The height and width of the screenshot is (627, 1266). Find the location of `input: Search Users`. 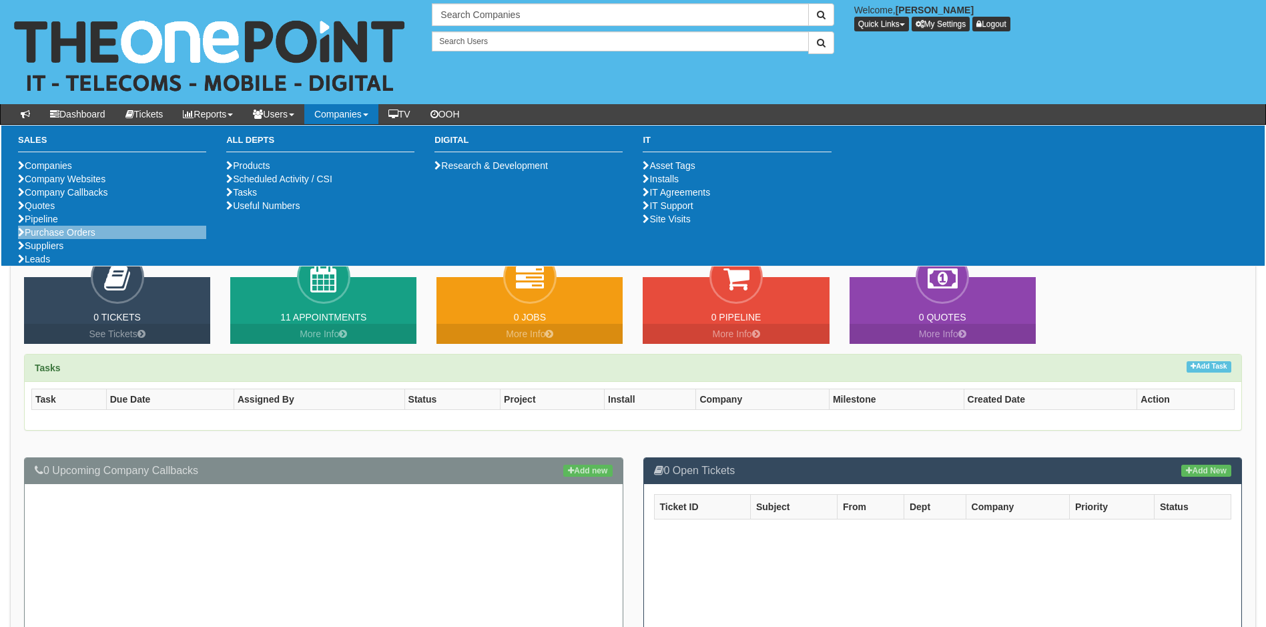

input: Search Users is located at coordinates (620, 41).